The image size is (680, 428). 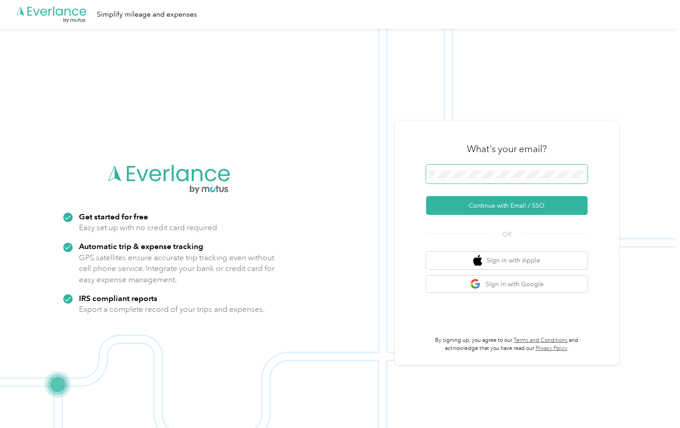 What do you see at coordinates (507, 205) in the screenshot?
I see `button: Continue with Email / SSO` at bounding box center [507, 205].